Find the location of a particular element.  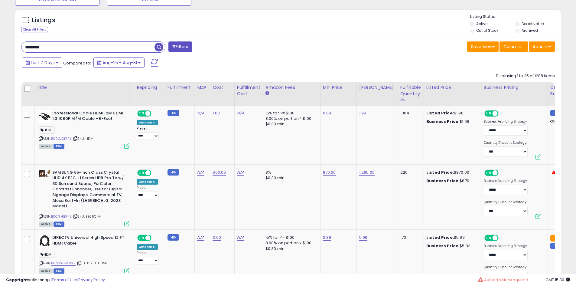

div: Fulfillable Quantity is located at coordinates (411, 91).